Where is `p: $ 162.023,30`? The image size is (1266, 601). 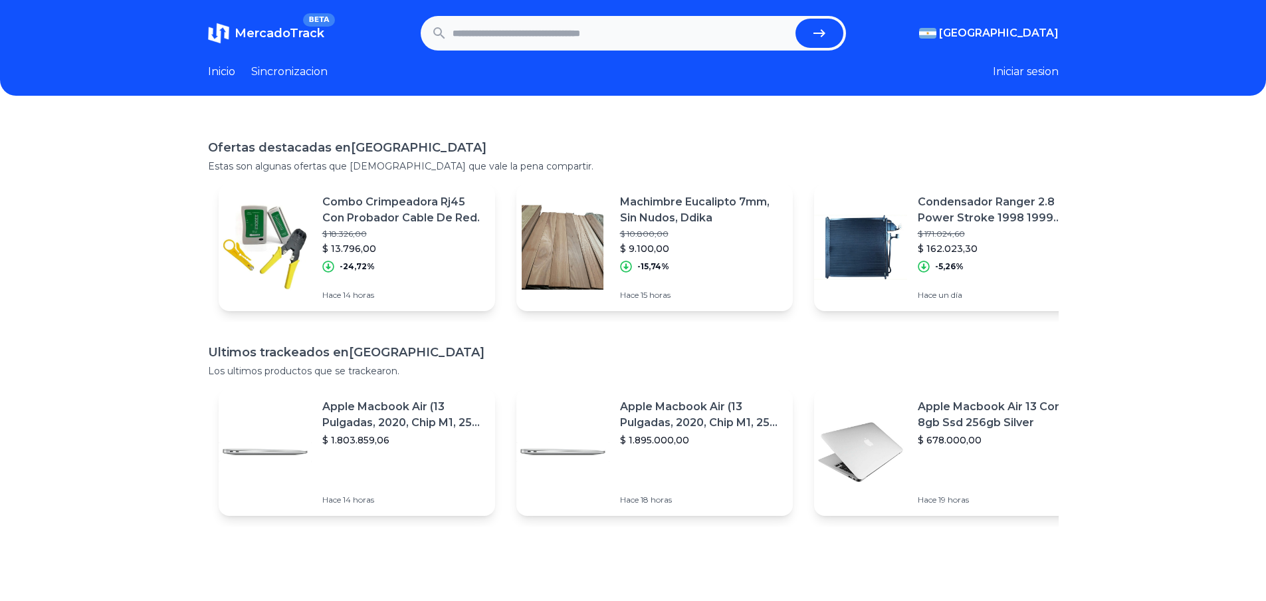 p: $ 162.023,30 is located at coordinates (999, 249).